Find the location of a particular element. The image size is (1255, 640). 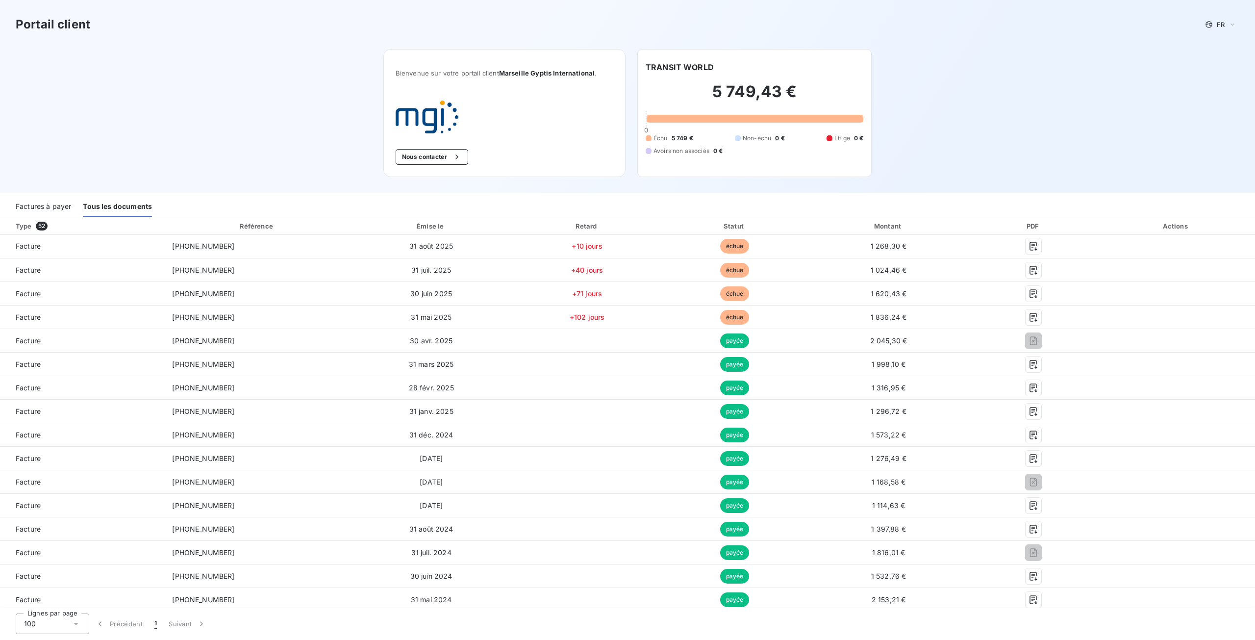

span: +40 jours is located at coordinates (587, 270).